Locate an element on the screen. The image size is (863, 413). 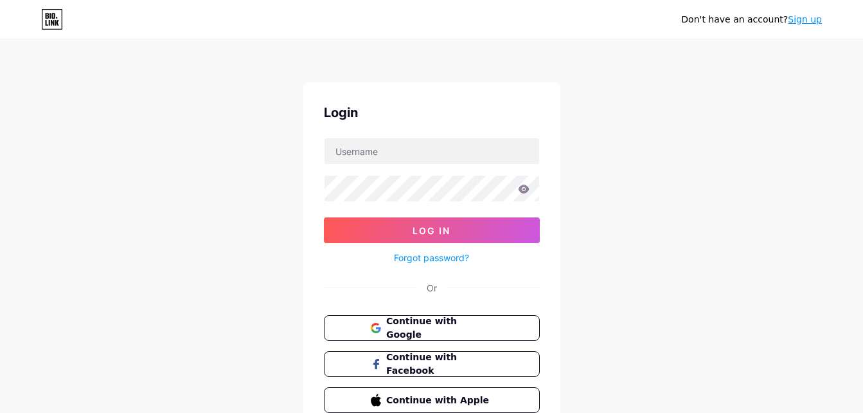
span: Continue with Apple is located at coordinates (439, 400).